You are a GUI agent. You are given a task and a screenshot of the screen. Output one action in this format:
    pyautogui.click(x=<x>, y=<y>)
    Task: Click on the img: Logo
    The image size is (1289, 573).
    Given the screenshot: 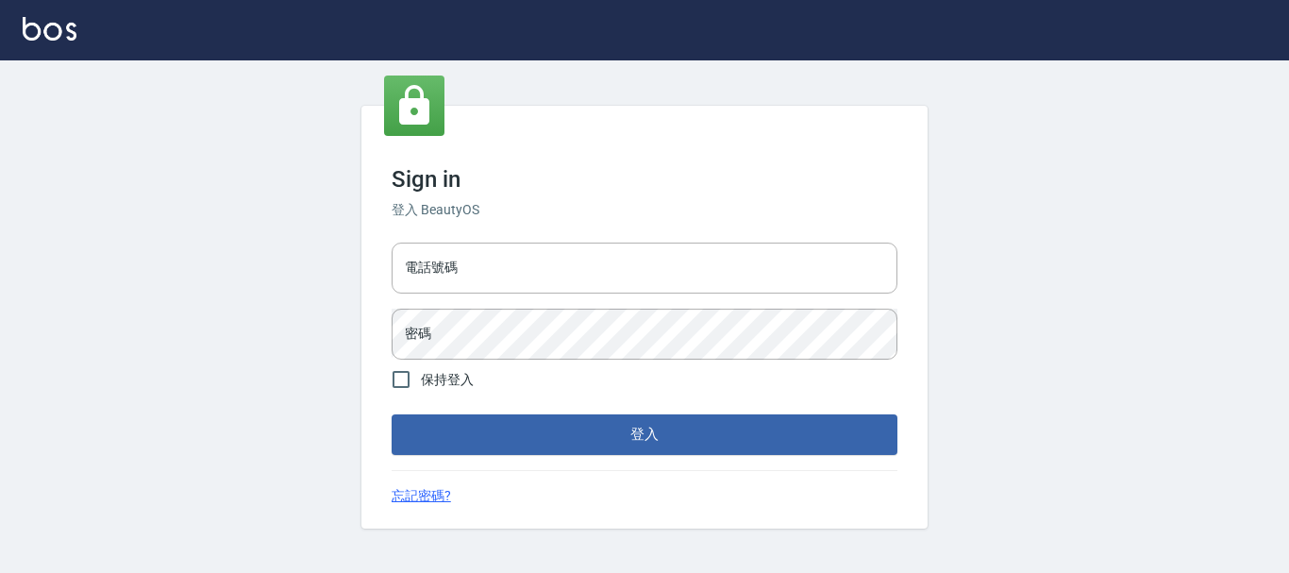 What is the action you would take?
    pyautogui.click(x=49, y=28)
    